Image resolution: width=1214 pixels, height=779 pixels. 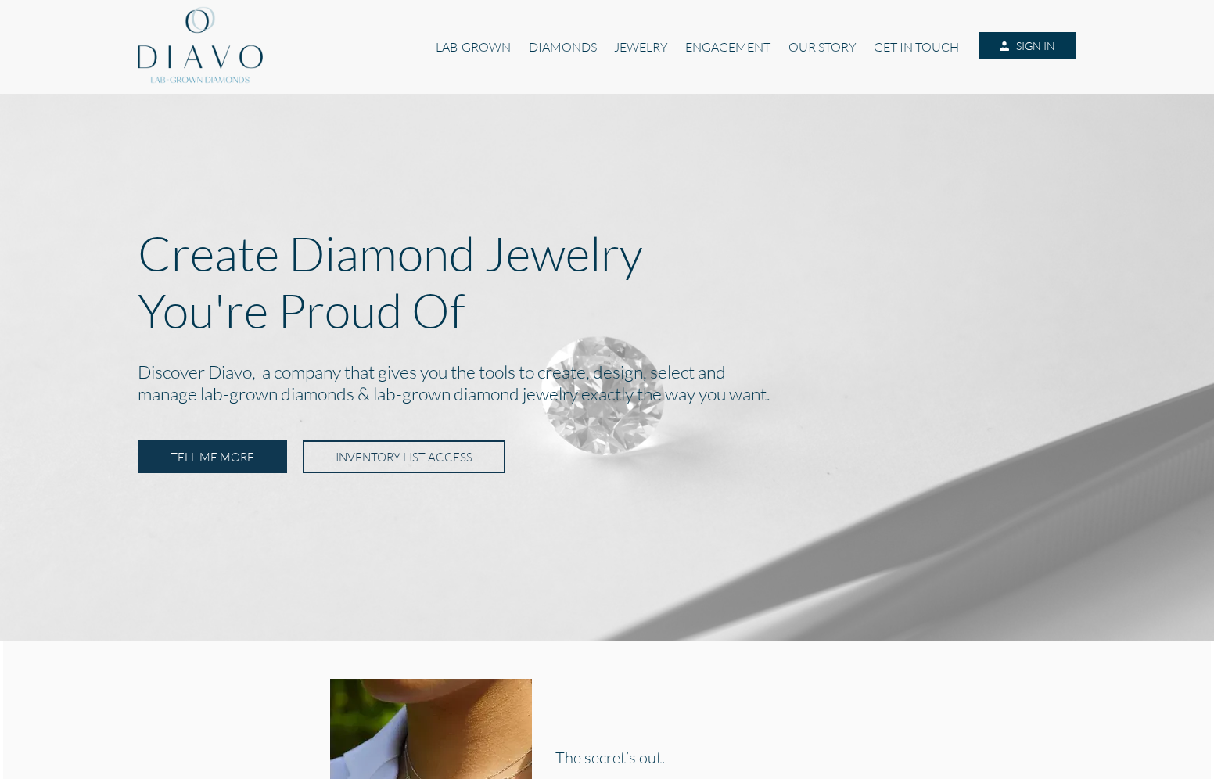 I want to click on a: ENGAGEMENT, so click(x=727, y=47).